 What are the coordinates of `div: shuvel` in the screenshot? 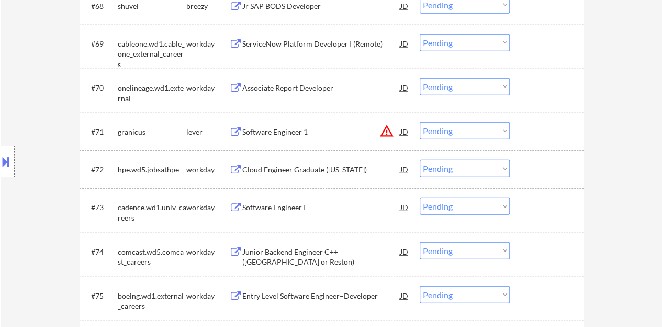 It's located at (152, 6).